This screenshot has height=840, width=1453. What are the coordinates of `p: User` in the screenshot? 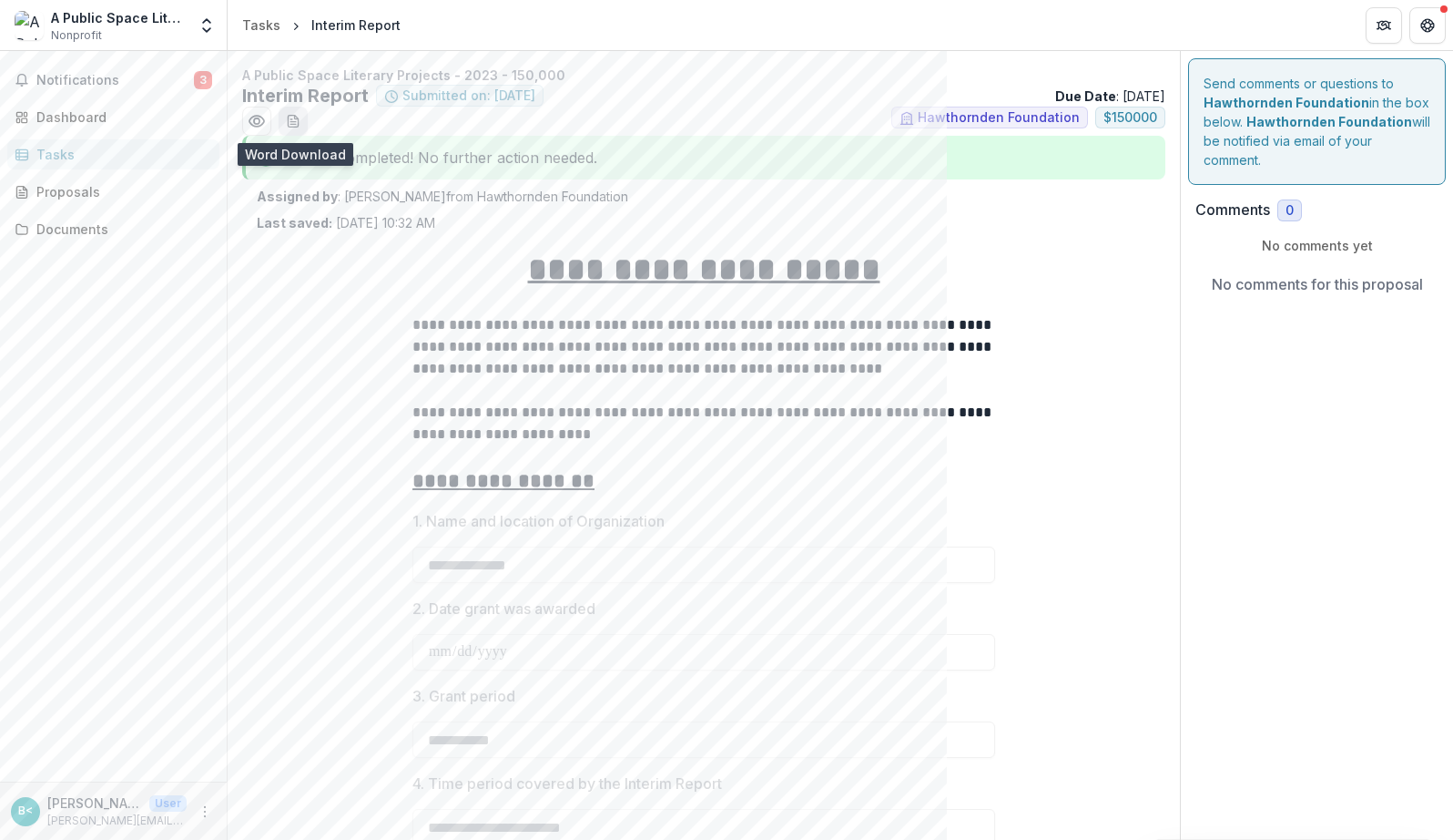 It's located at (168, 803).